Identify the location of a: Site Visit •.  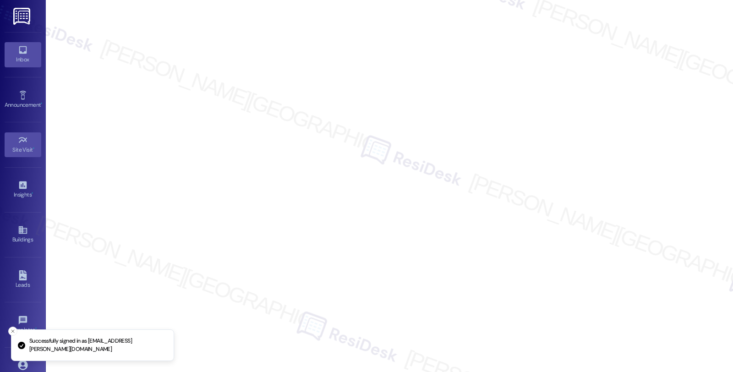
(23, 145).